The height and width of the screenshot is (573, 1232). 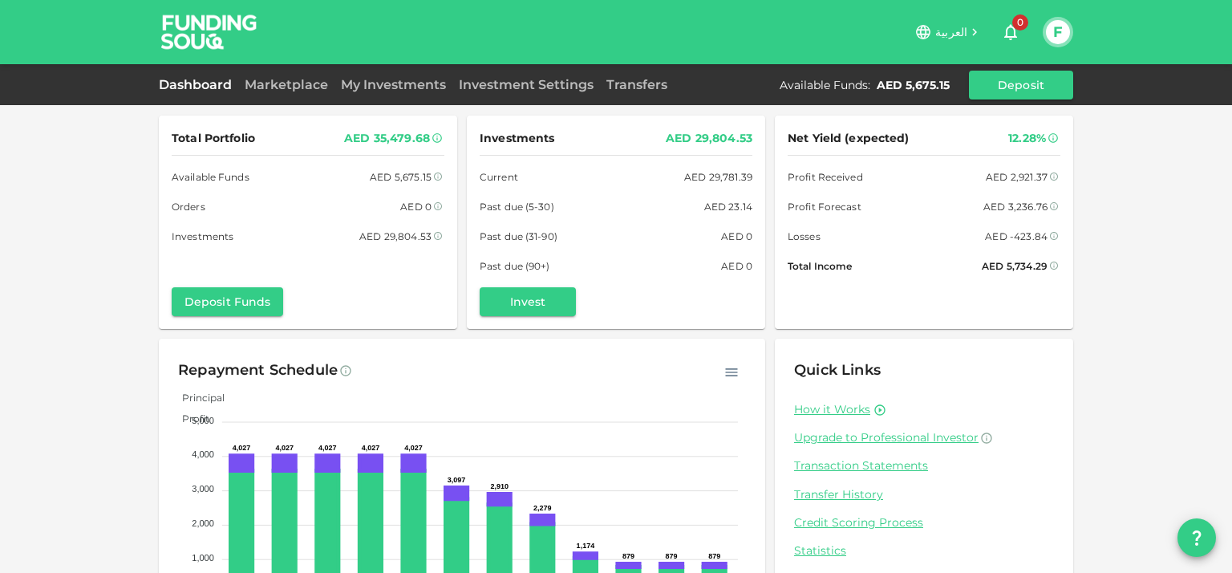 I want to click on span: Profit Received, so click(x=825, y=176).